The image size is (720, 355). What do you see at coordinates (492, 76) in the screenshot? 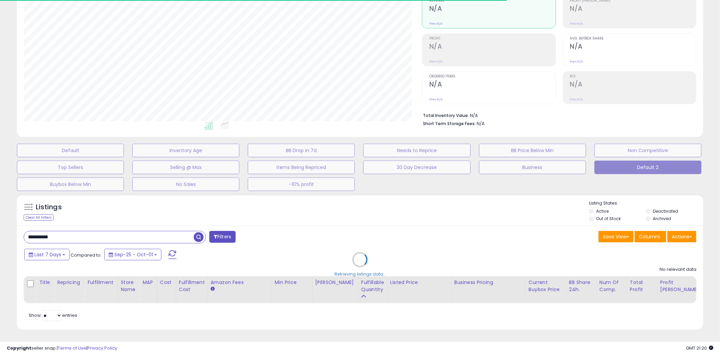
I see `span: Ordered Items` at bounding box center [492, 76].